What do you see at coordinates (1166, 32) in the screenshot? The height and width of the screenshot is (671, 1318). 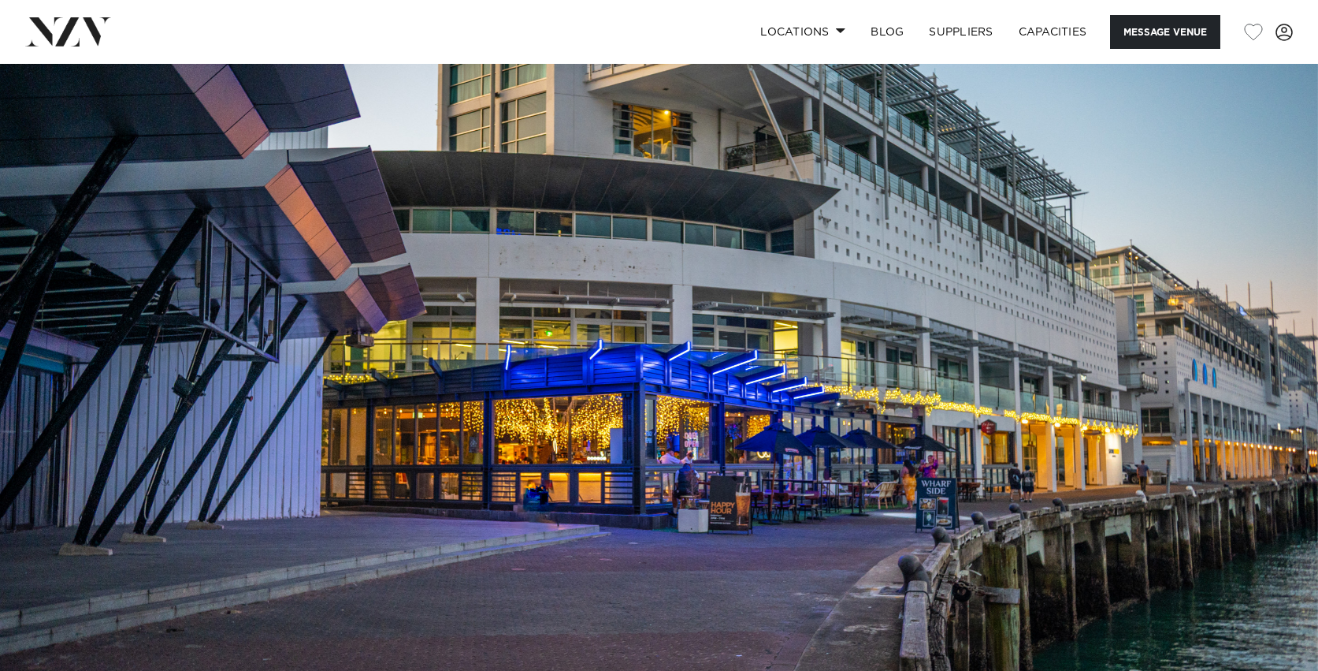 I see `button: Message Venue` at bounding box center [1166, 32].